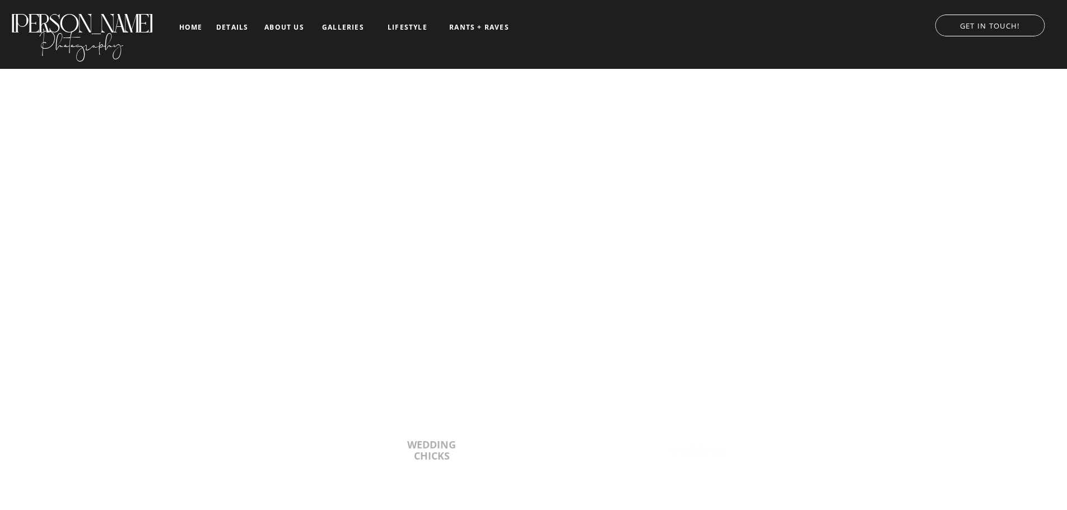 Image resolution: width=1067 pixels, height=510 pixels. What do you see at coordinates (605, 270) in the screenshot?
I see `h2: & Worldwide` at bounding box center [605, 270].